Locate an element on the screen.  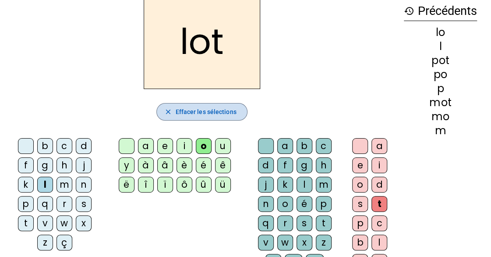
div: ë is located at coordinates (127, 184).